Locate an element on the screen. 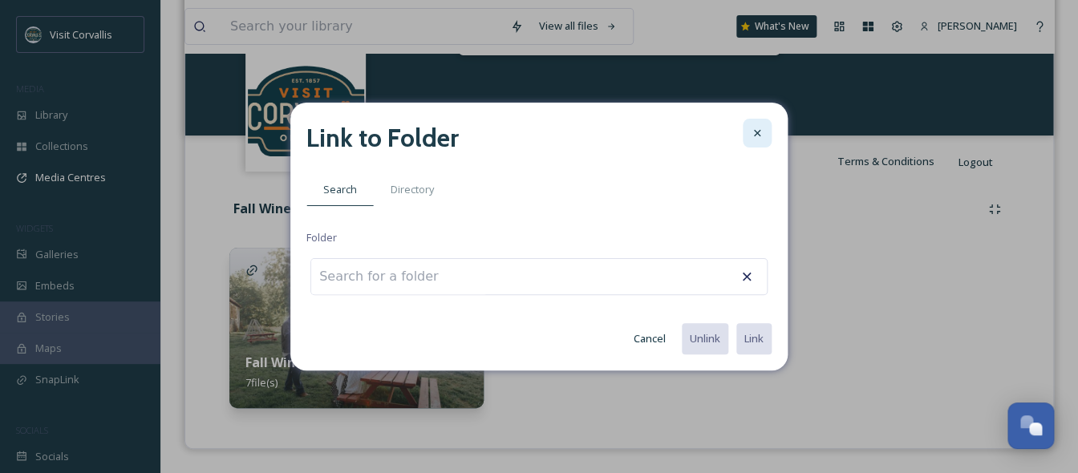  span: Folder is located at coordinates (322, 237).